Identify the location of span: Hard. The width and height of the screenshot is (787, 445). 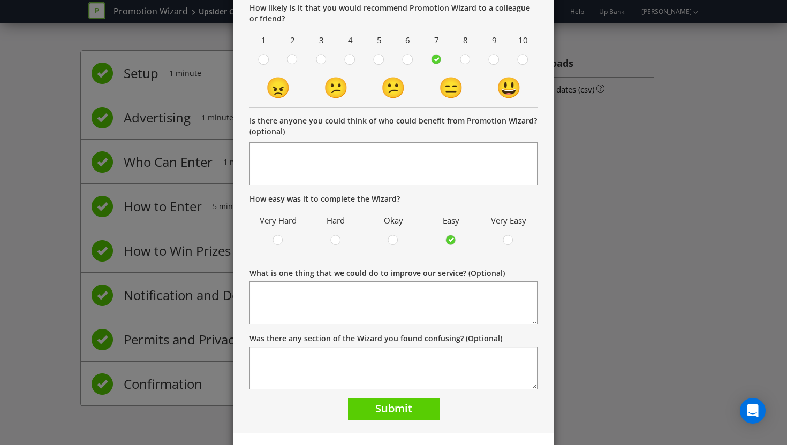
(336, 220).